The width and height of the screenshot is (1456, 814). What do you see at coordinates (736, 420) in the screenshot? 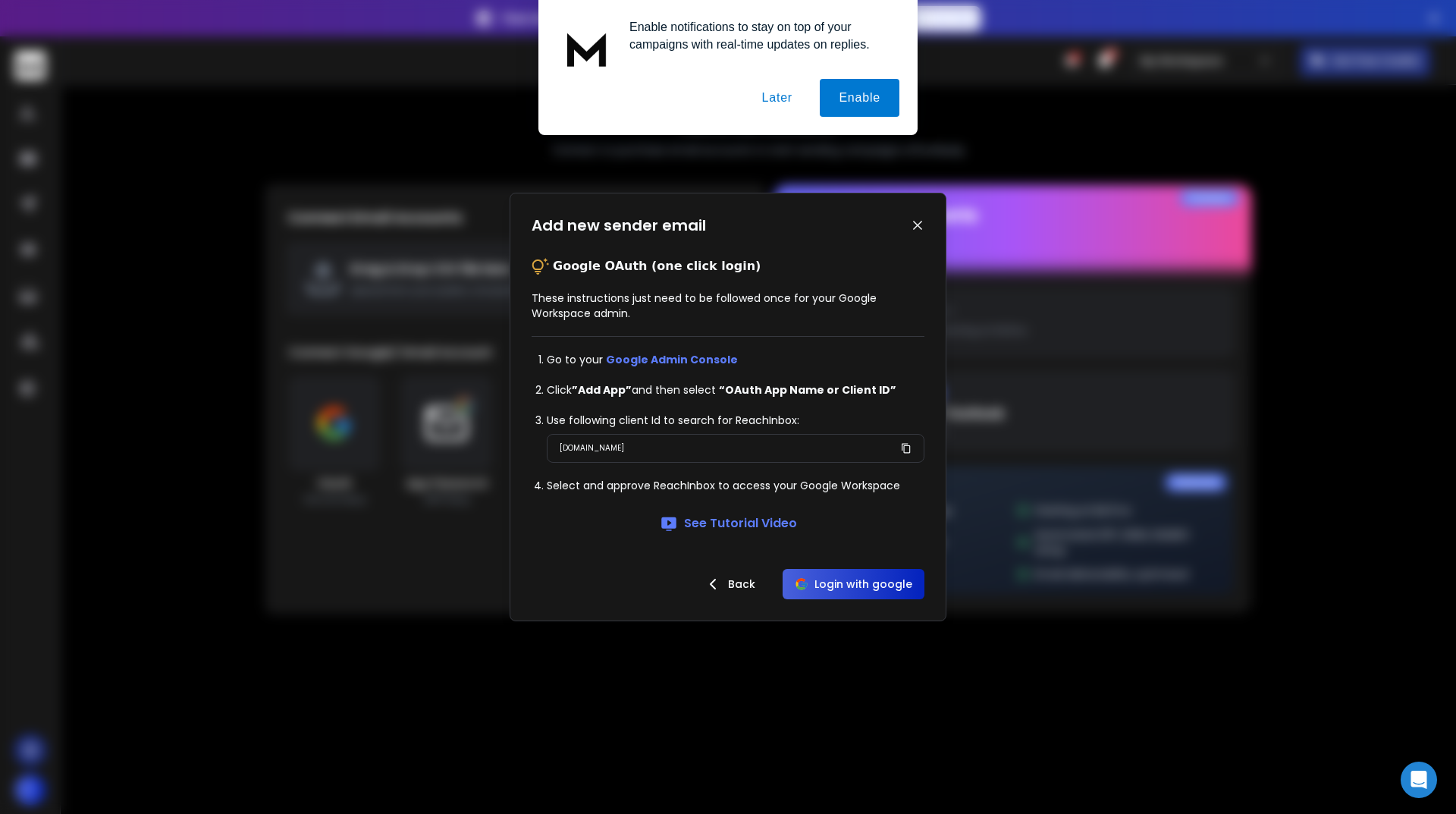
I see `li: Use following client Id to search for ReachInbox:` at bounding box center [736, 420].